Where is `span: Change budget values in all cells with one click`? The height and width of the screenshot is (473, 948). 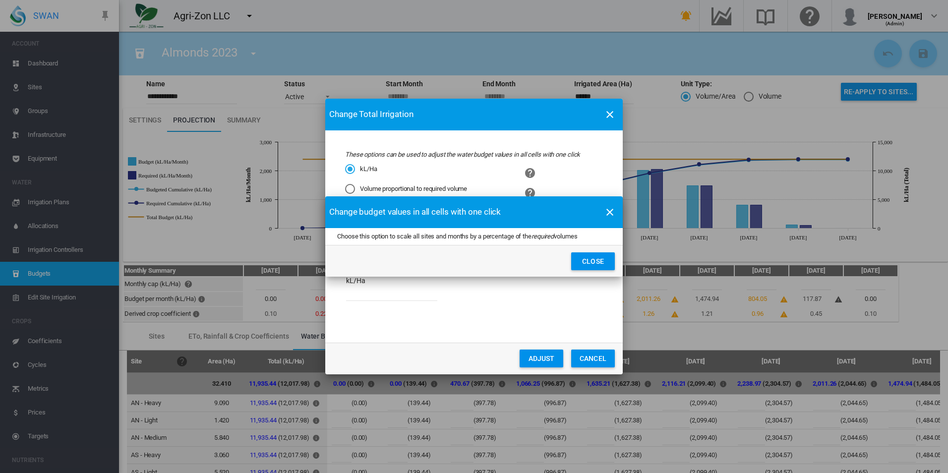 span: Change budget values in all cells with one click is located at coordinates (463, 212).